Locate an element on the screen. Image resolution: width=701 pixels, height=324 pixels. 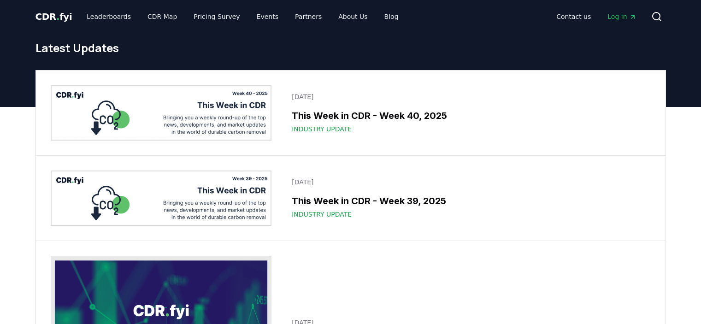
a: Leaderboards is located at coordinates (109, 17).